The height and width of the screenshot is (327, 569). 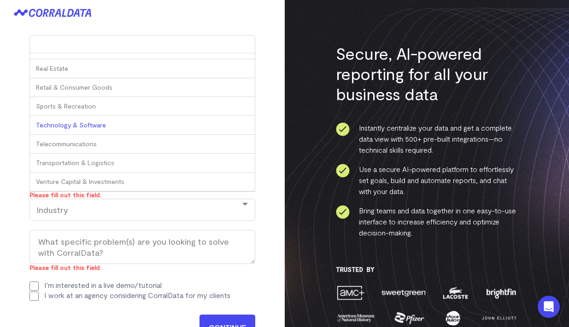 I want to click on div: Venture Capital & Investments, so click(x=142, y=182).